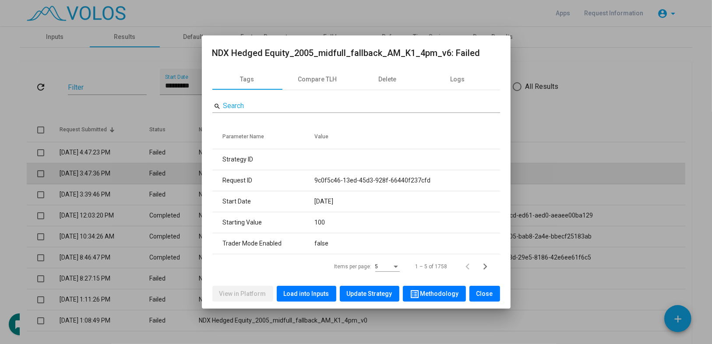  What do you see at coordinates (407, 137) in the screenshot?
I see `th: Value` at bounding box center [407, 137].